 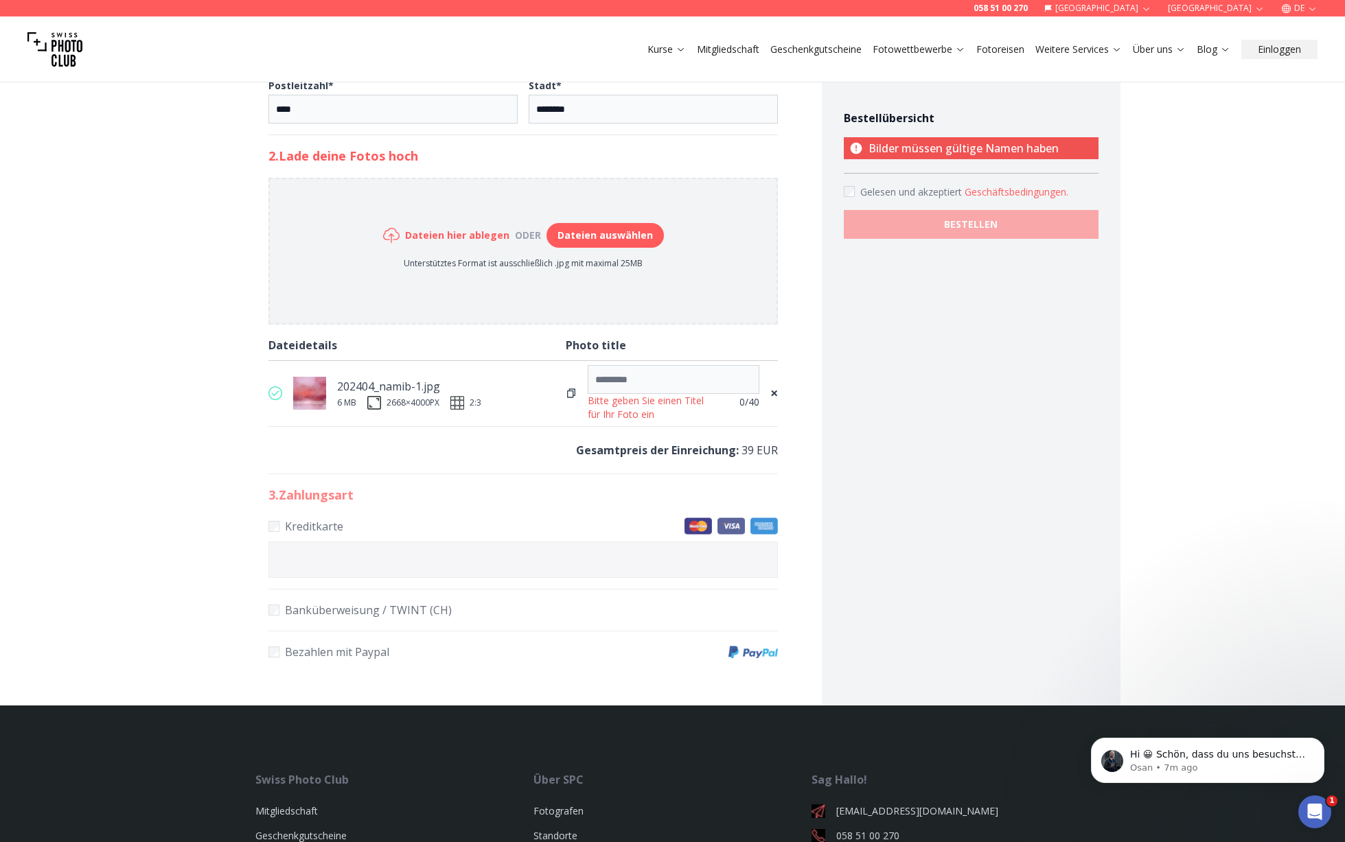 What do you see at coordinates (310, 393) in the screenshot?
I see `img: thumb` at bounding box center [310, 393].